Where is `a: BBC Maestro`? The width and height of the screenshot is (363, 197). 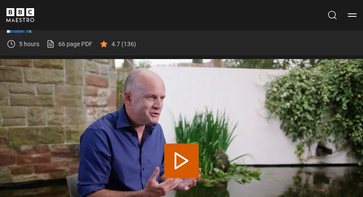 a: BBC Maestro is located at coordinates (20, 15).